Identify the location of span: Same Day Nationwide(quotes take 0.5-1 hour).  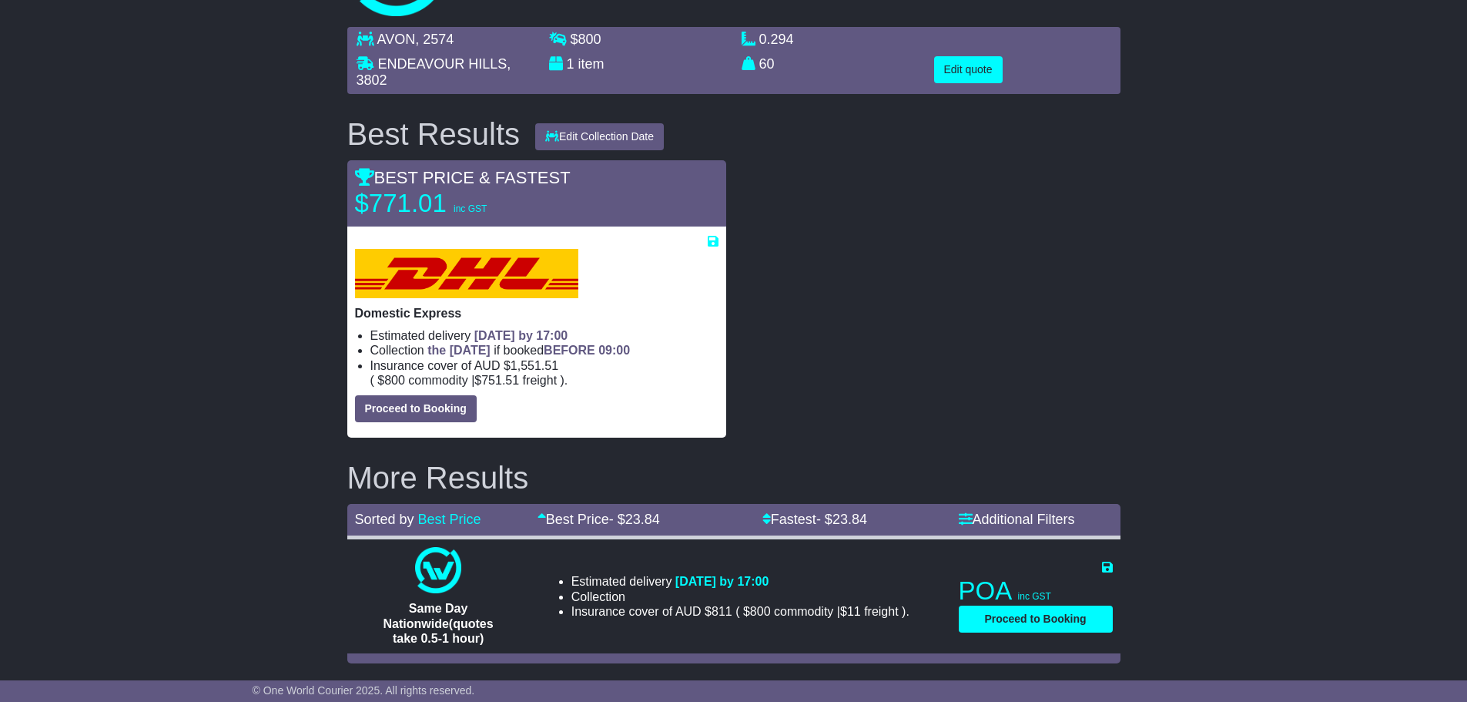
(438, 622).